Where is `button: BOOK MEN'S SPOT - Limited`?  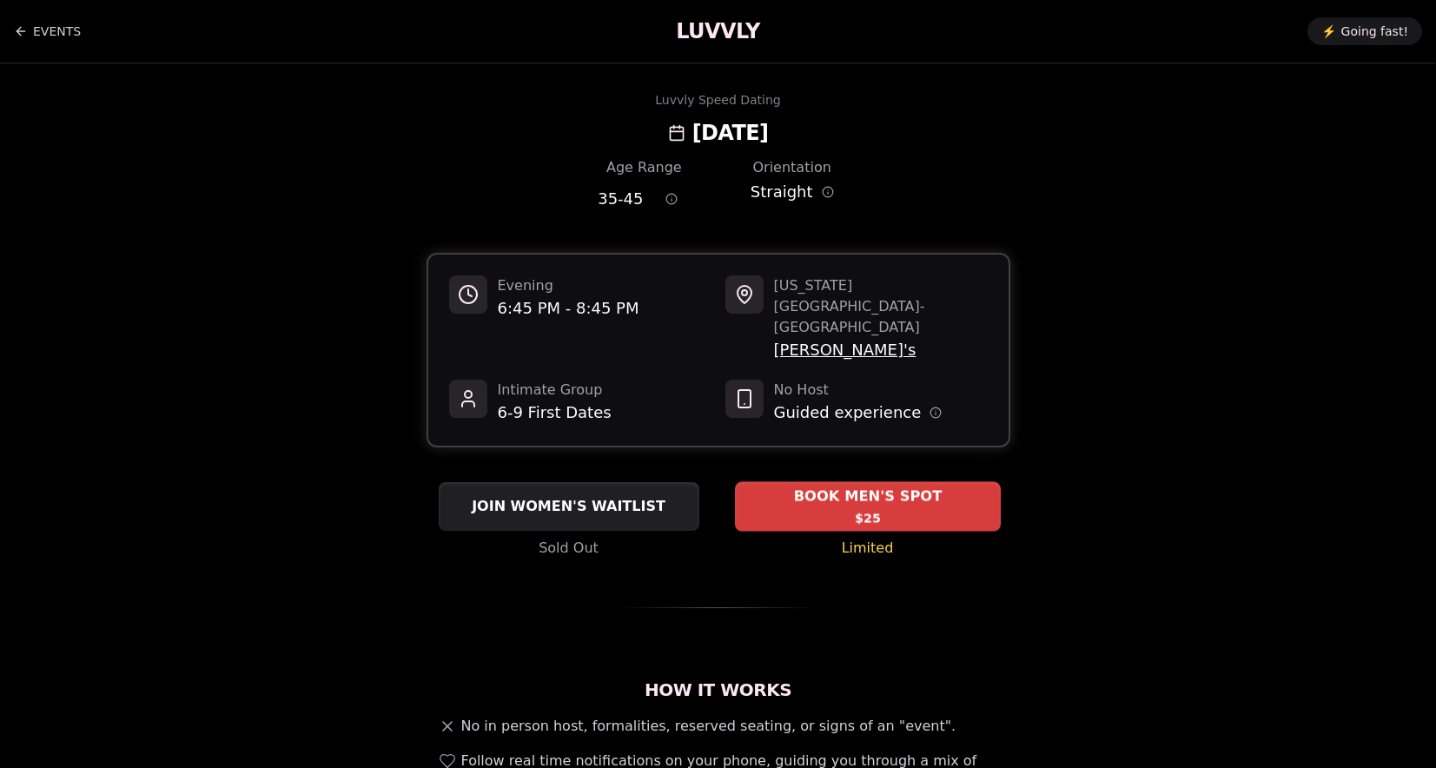
button: BOOK MEN'S SPOT - Limited is located at coordinates (868, 506).